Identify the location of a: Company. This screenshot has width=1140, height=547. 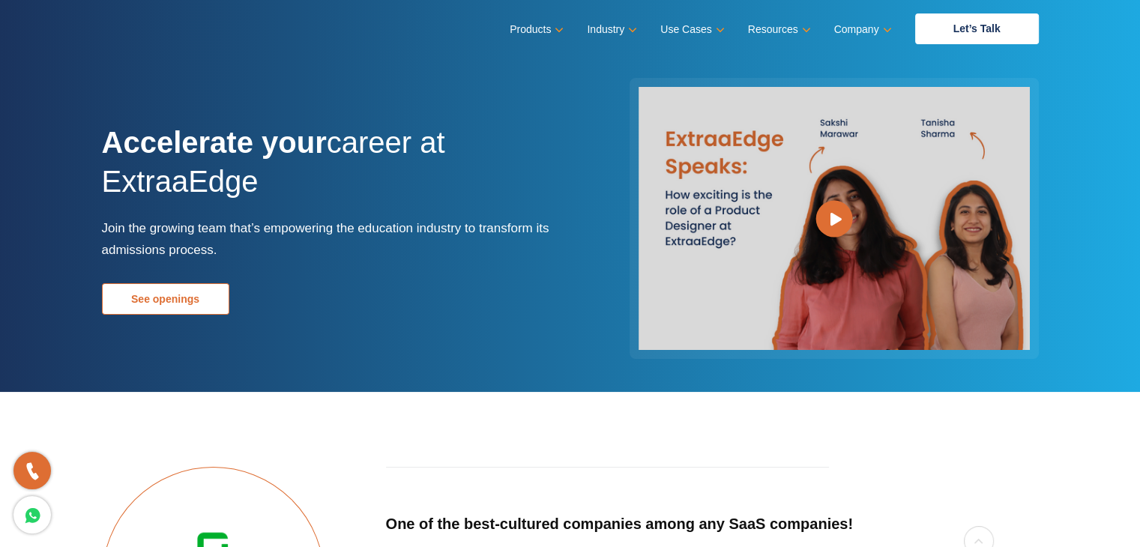
(861, 29).